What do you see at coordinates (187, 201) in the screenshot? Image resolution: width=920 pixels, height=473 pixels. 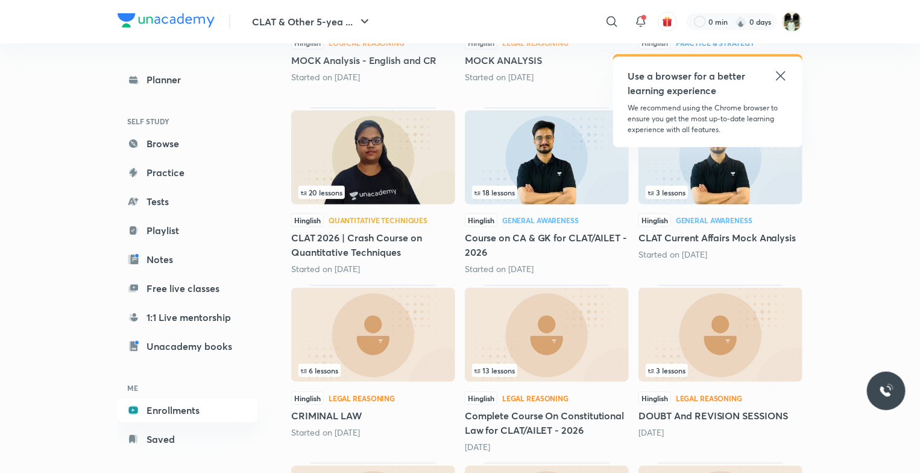 I see `a: Tests` at bounding box center [187, 201].